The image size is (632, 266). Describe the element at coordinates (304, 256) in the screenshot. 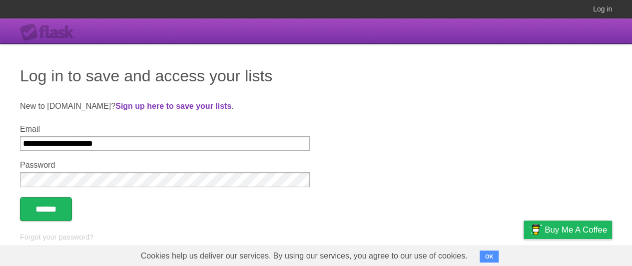

I see `span: Cookies help us deliver our services. By using our services, you agree to our use of cookies.` at that location.